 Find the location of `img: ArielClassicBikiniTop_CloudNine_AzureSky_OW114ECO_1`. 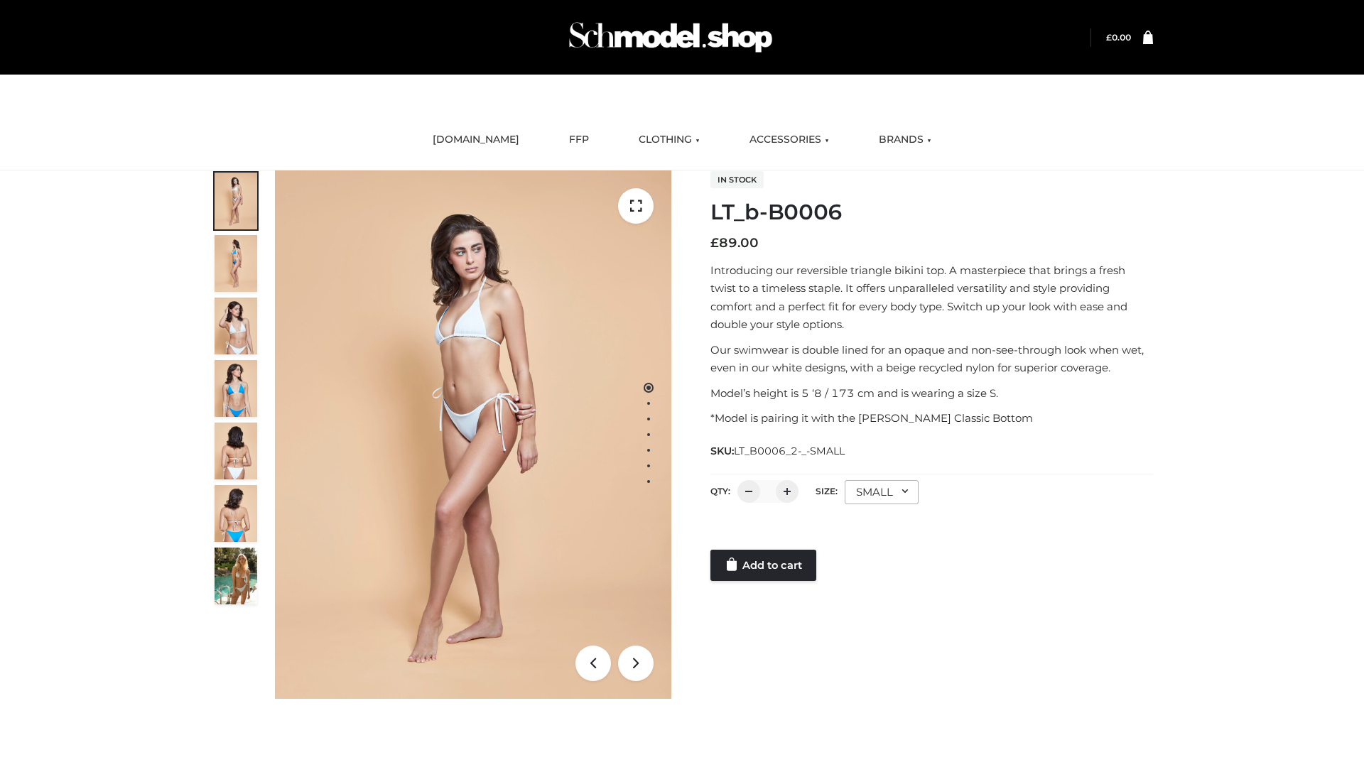

img: ArielClassicBikiniTop_CloudNine_AzureSky_OW114ECO_1 is located at coordinates (473, 435).